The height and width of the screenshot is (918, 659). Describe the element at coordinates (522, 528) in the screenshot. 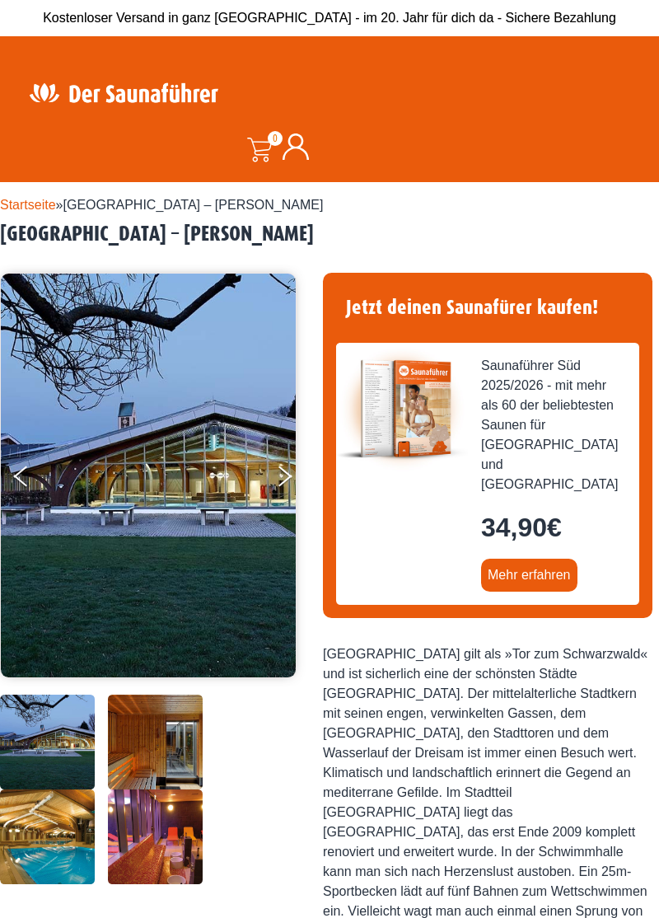

I see `bdi: 34,90` at that location.